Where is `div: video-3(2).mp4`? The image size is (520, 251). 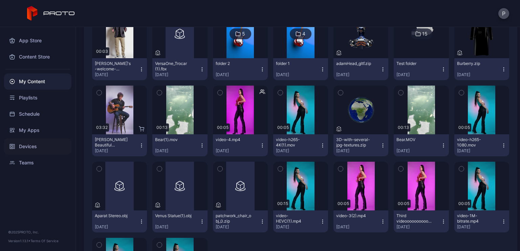 div: video-3(2).mp4 is located at coordinates (355, 216).